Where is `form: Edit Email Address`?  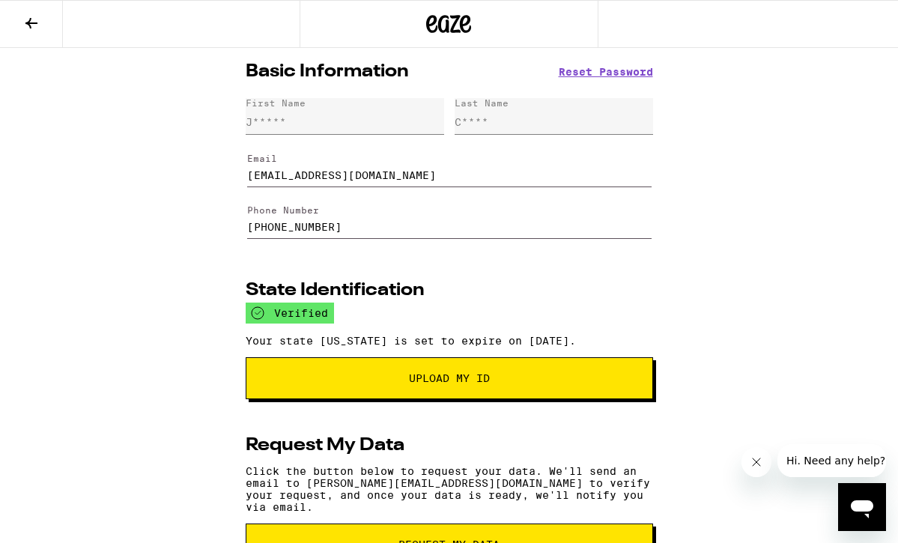
form: Edit Email Address is located at coordinates (449, 166).